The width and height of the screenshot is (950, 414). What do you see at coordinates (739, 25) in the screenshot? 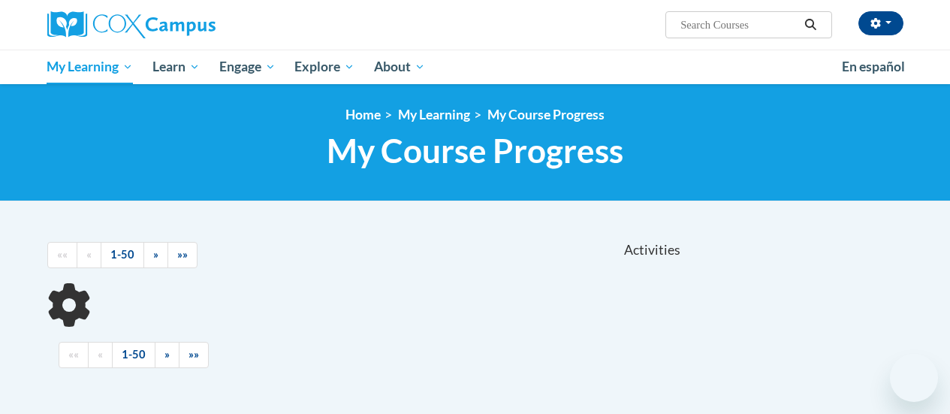
I see `input: Search Courses` at bounding box center [739, 25].